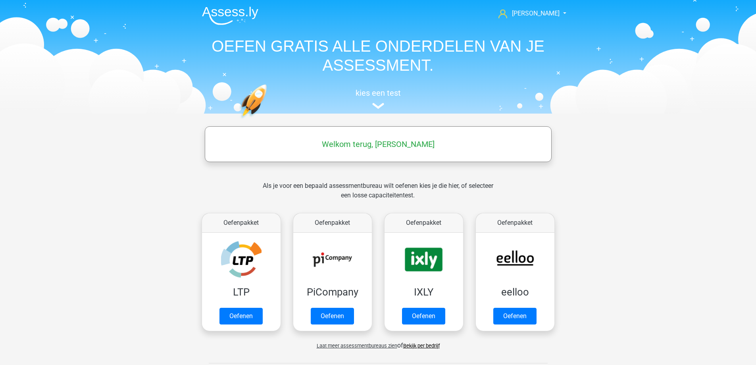 This screenshot has width=756, height=365. Describe the element at coordinates (230, 15) in the screenshot. I see `img: Assessly` at that location.